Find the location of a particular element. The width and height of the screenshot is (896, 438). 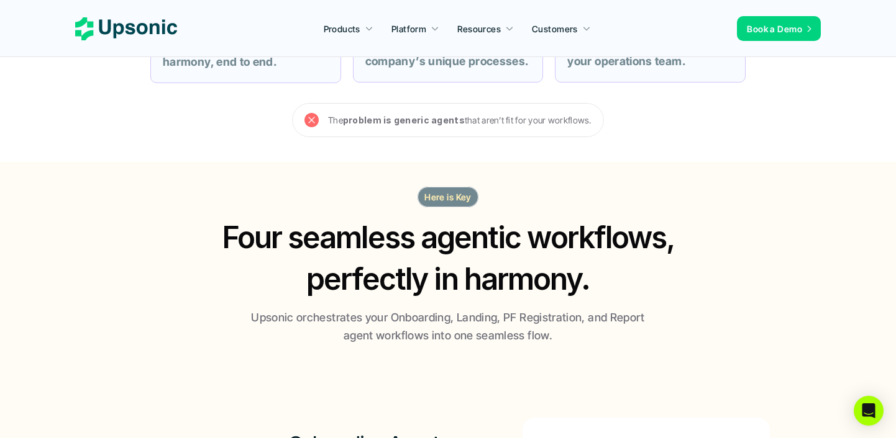

p: The that aren’t fit for your workflows. is located at coordinates (460, 120).